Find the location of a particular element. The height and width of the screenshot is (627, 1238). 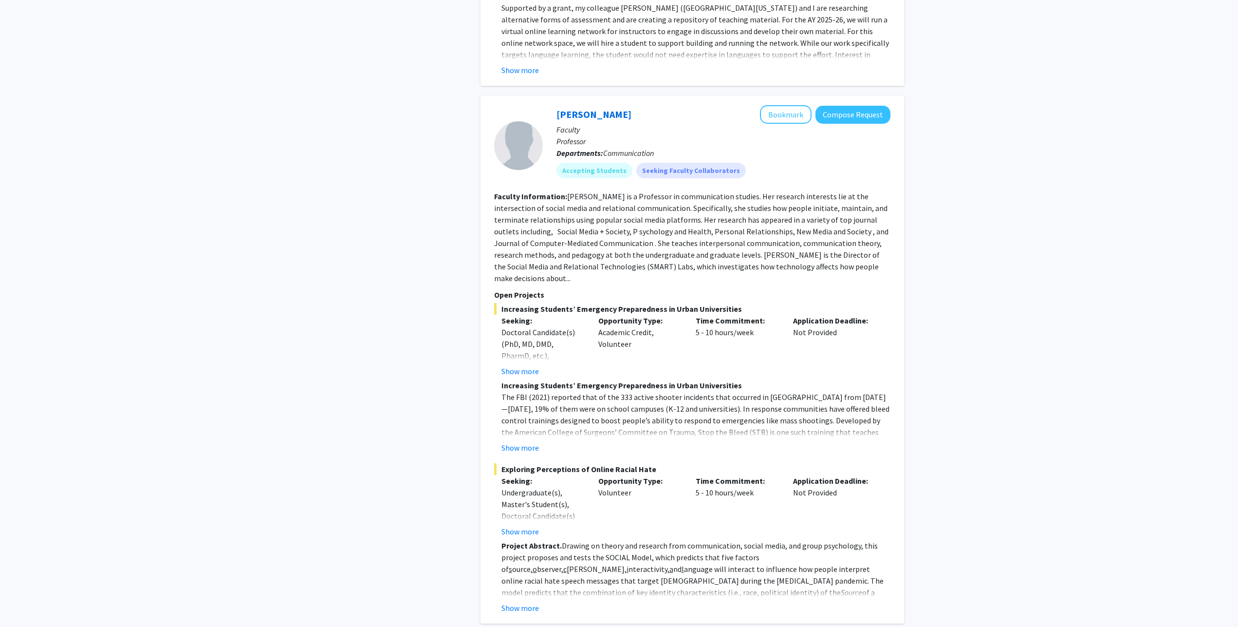

u: s is located at coordinates (510, 569).